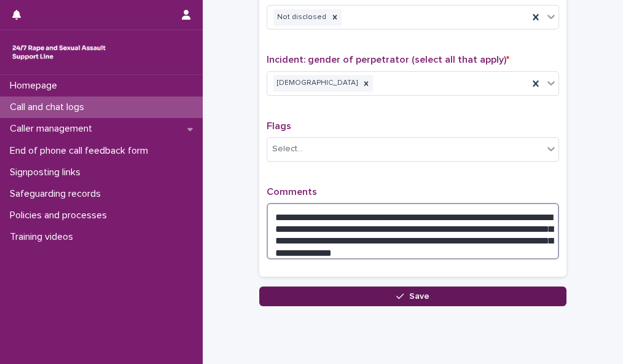 Image resolution: width=623 pixels, height=364 pixels. I want to click on p: End of phone call feedback form, so click(81, 151).